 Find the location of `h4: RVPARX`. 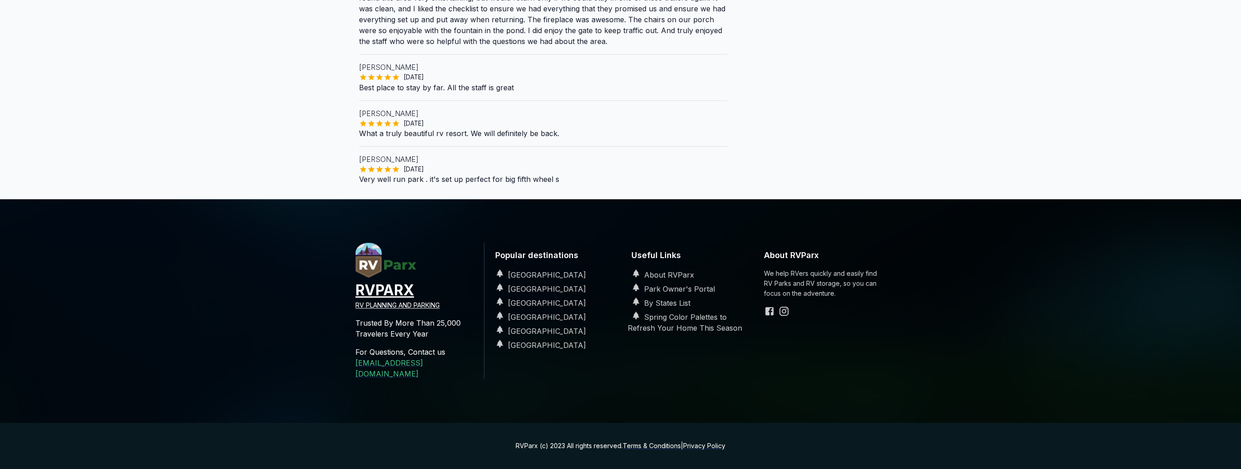

h4: RVPARX is located at coordinates (416, 290).